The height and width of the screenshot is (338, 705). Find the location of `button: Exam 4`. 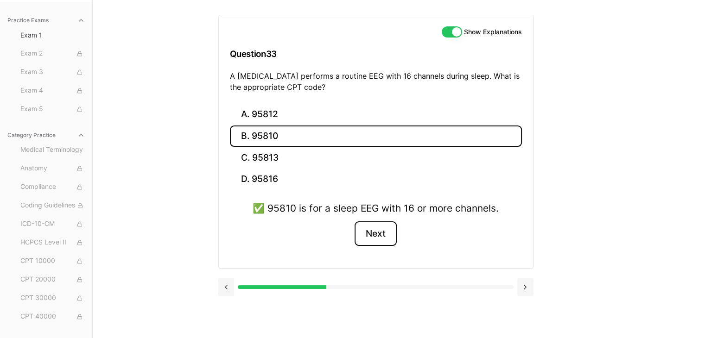

button: Exam 4 is located at coordinates (52, 91).